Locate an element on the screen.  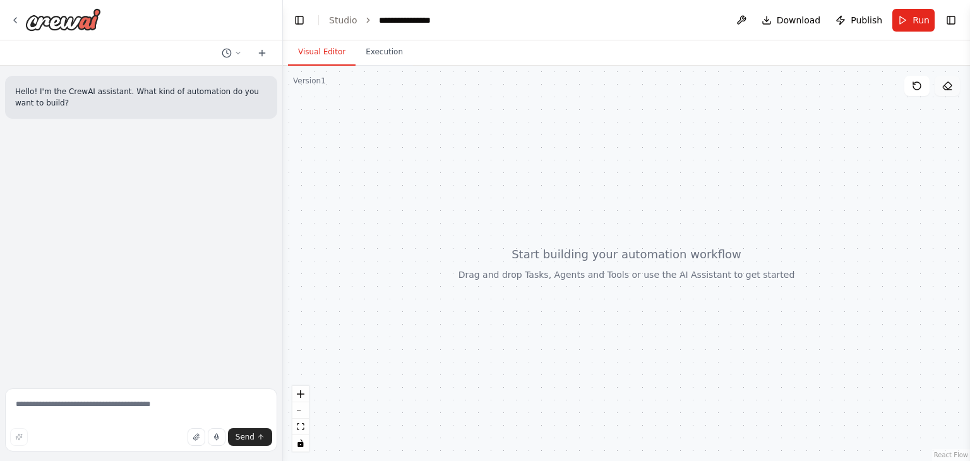
span: Publish is located at coordinates (866, 20).